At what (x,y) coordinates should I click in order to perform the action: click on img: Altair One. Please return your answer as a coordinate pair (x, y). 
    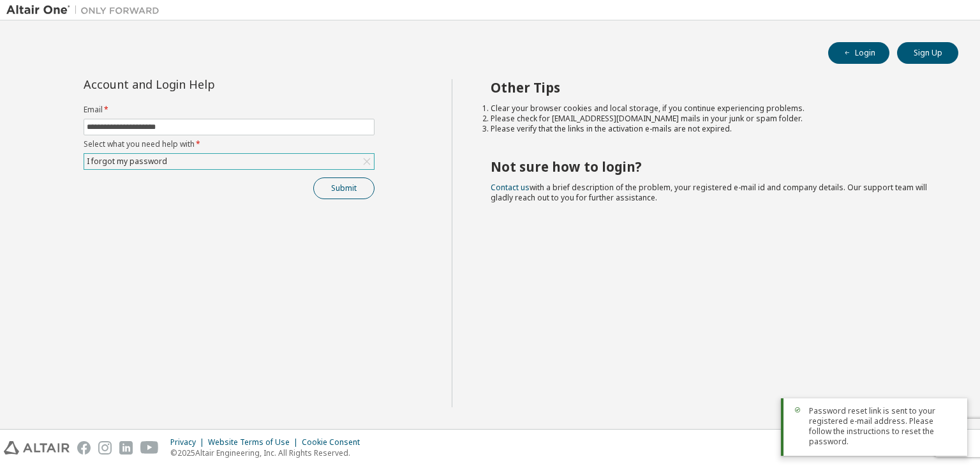
    Looking at the image, I should click on (86, 10).